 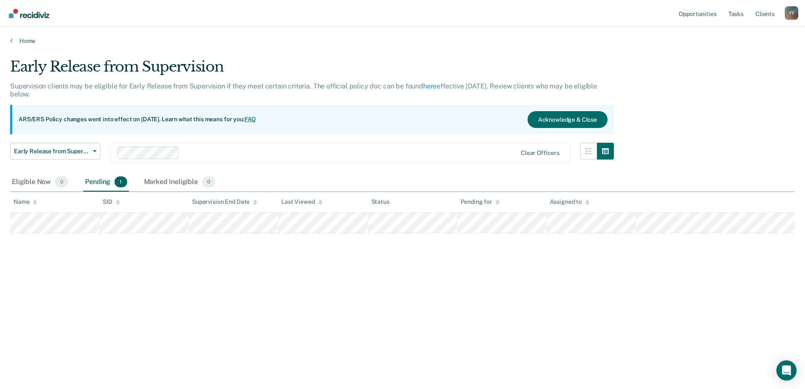 What do you see at coordinates (111, 202) in the screenshot?
I see `div: SID` at bounding box center [111, 202].